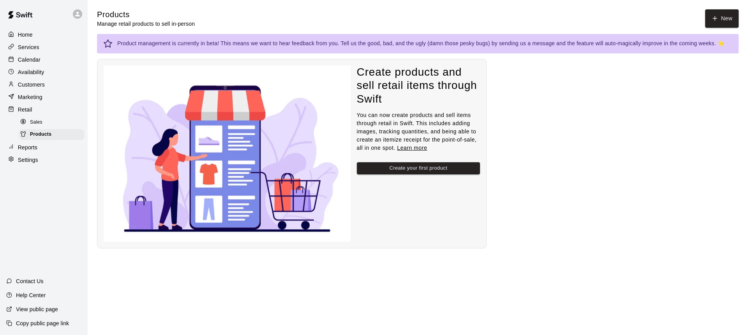 This screenshot has width=748, height=335. I want to click on div: Home, so click(44, 35).